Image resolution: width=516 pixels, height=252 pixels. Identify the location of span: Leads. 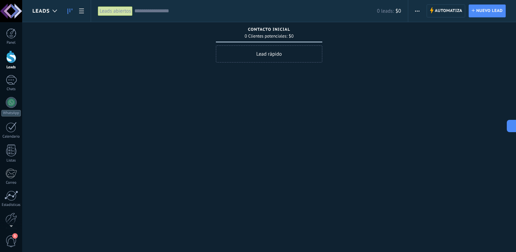
(41, 11).